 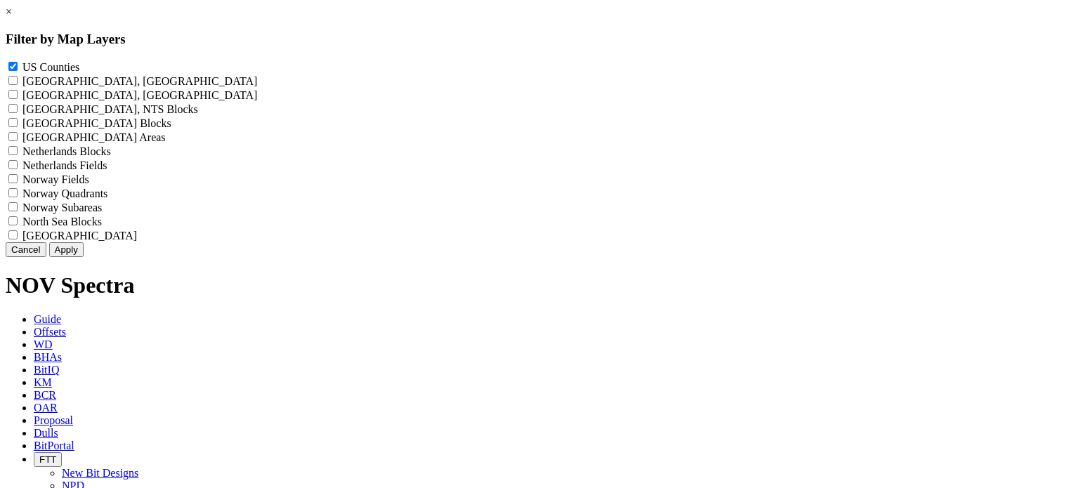 I want to click on span: OAR, so click(x=46, y=408).